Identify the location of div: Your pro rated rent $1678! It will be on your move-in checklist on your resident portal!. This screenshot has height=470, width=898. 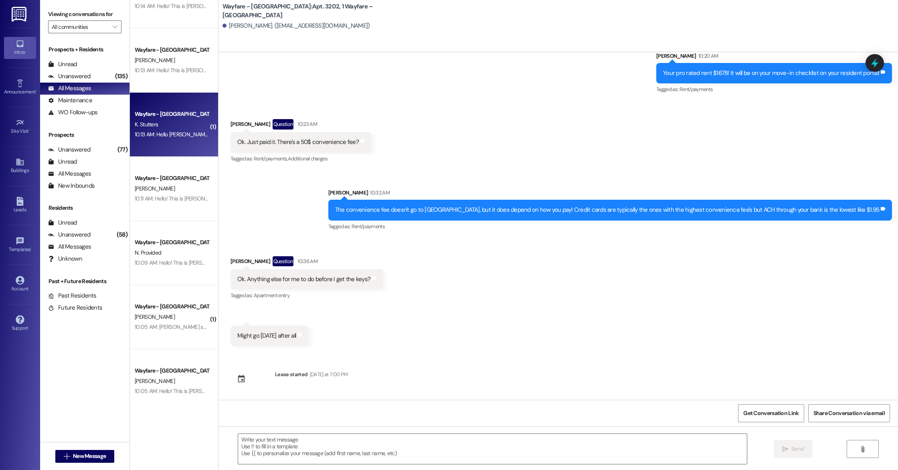
(771, 73).